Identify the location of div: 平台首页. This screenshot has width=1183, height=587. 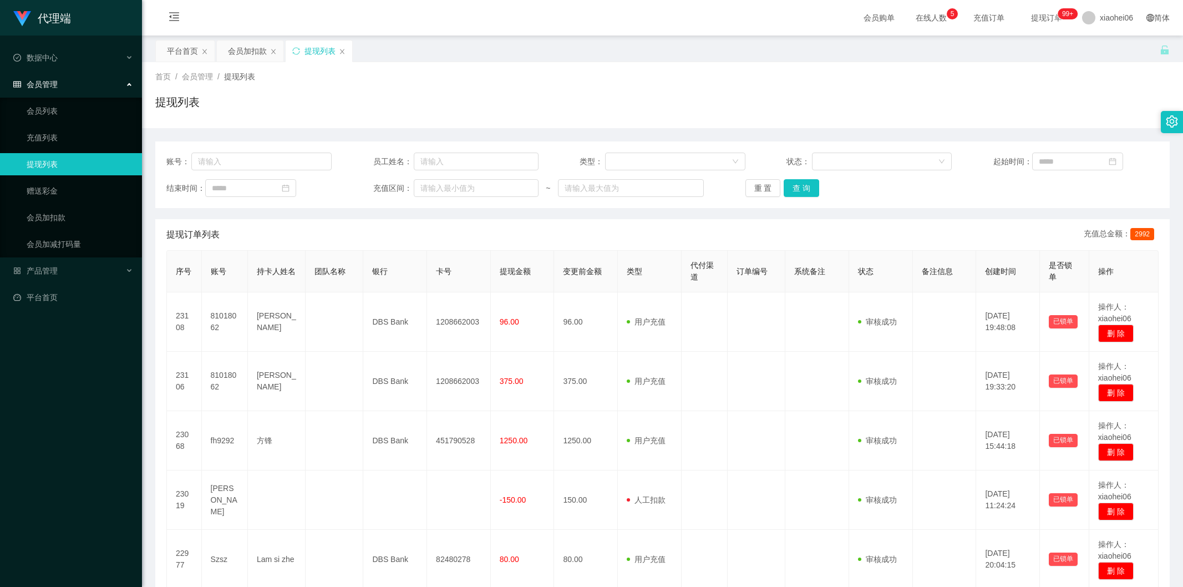
(183, 51).